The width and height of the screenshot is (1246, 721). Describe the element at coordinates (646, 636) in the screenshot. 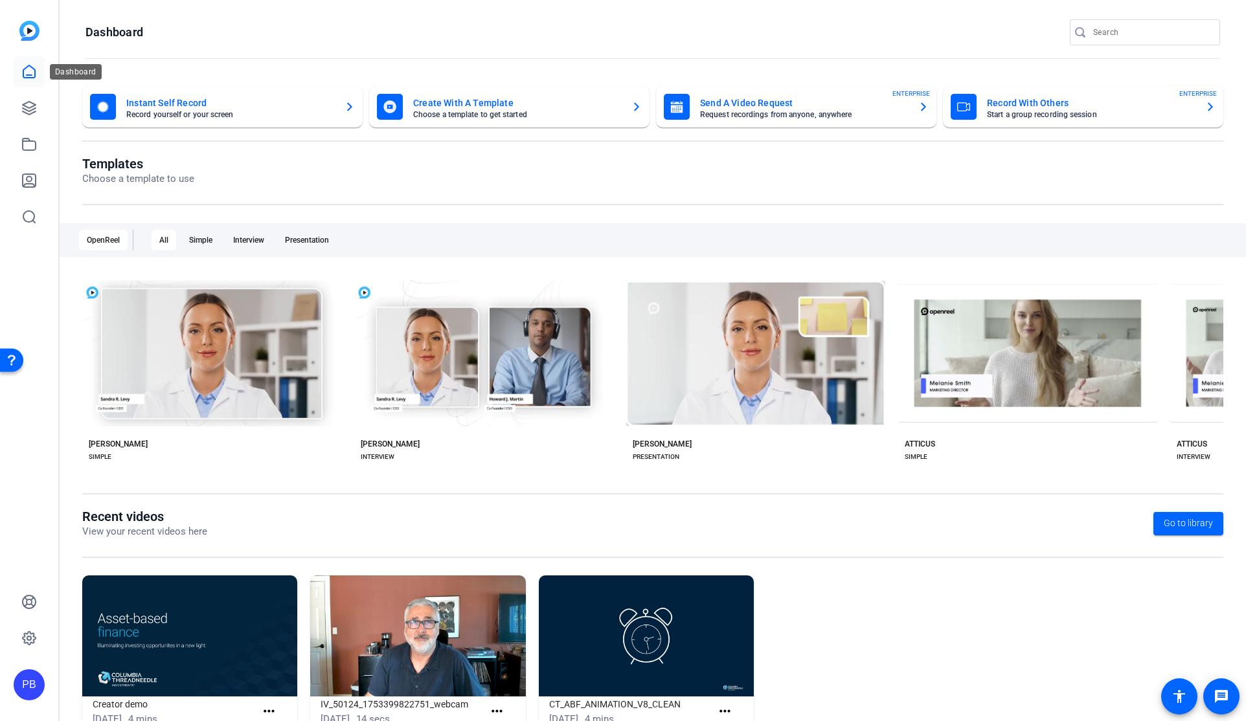

I see `img: CT_ABF_ANIMATION_V8_CLEAN` at that location.